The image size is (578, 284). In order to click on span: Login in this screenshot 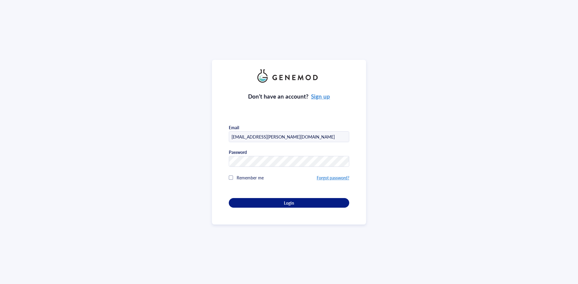, I will do `click(289, 203)`.